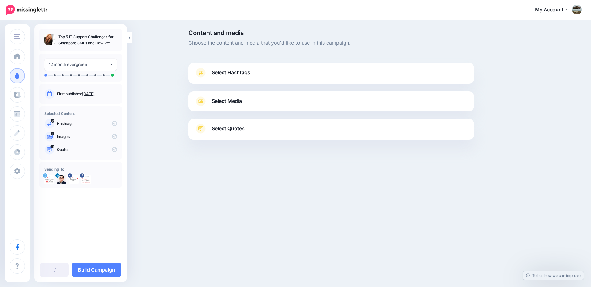 This screenshot has width=591, height=287. What do you see at coordinates (81, 113) in the screenshot?
I see `h4: Selected Content` at bounding box center [81, 113].